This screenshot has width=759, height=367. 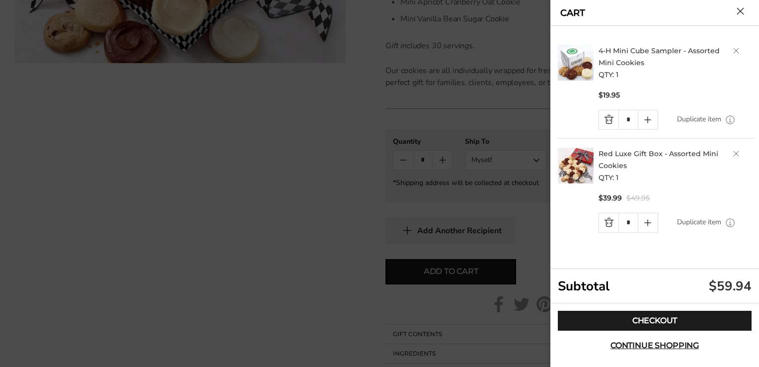 What do you see at coordinates (659, 57) in the screenshot?
I see `a: 4-H Mini Cube Sampler - Assorted Mini Cookies` at bounding box center [659, 57].